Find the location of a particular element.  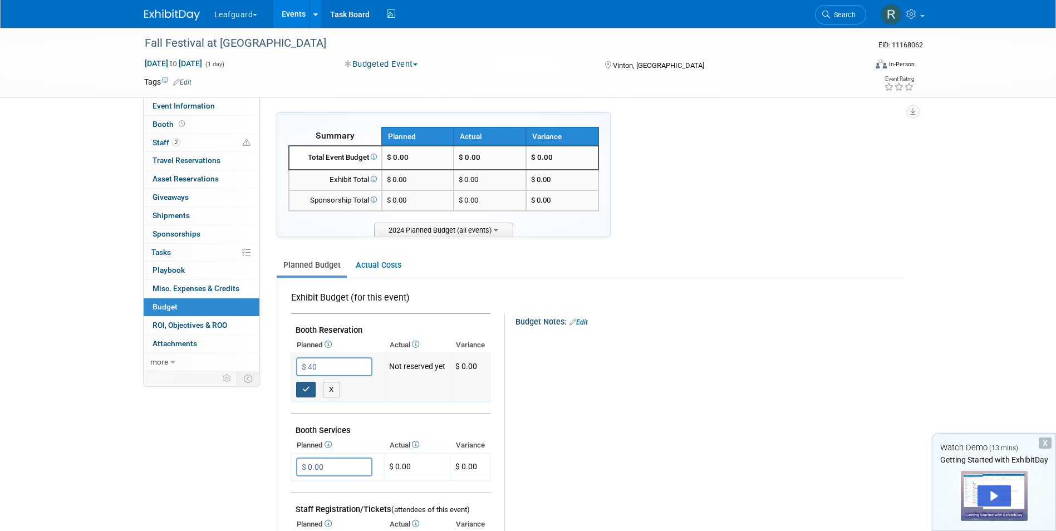

span: to is located at coordinates (173, 63).